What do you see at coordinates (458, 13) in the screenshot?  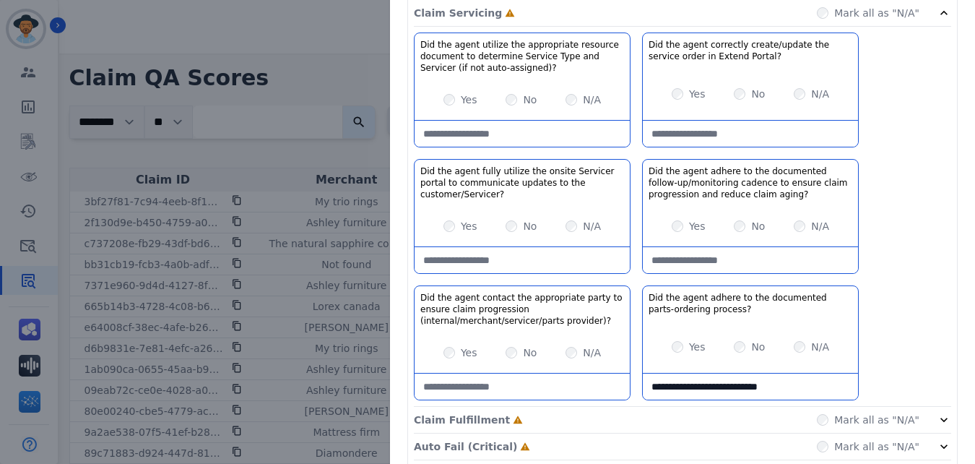 I see `p: Claim Servicing` at bounding box center [458, 13].